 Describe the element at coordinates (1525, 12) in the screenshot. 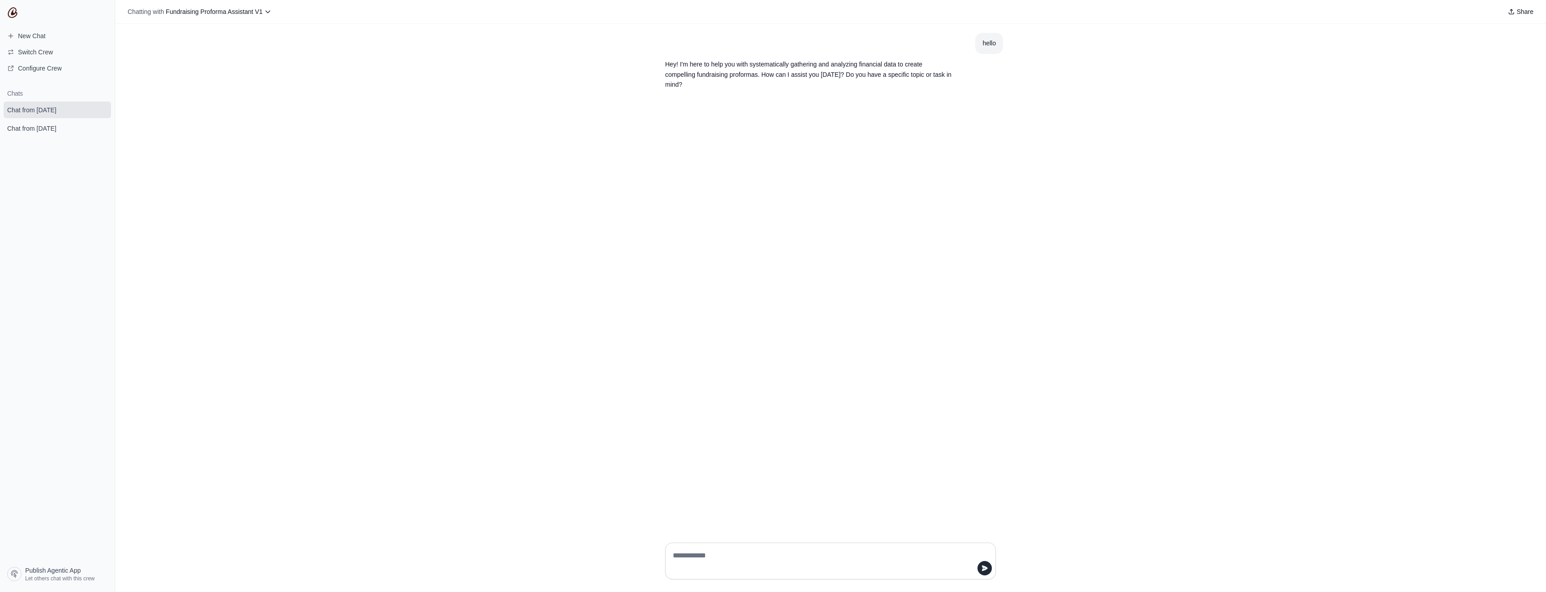

I see `span: Share` at that location.